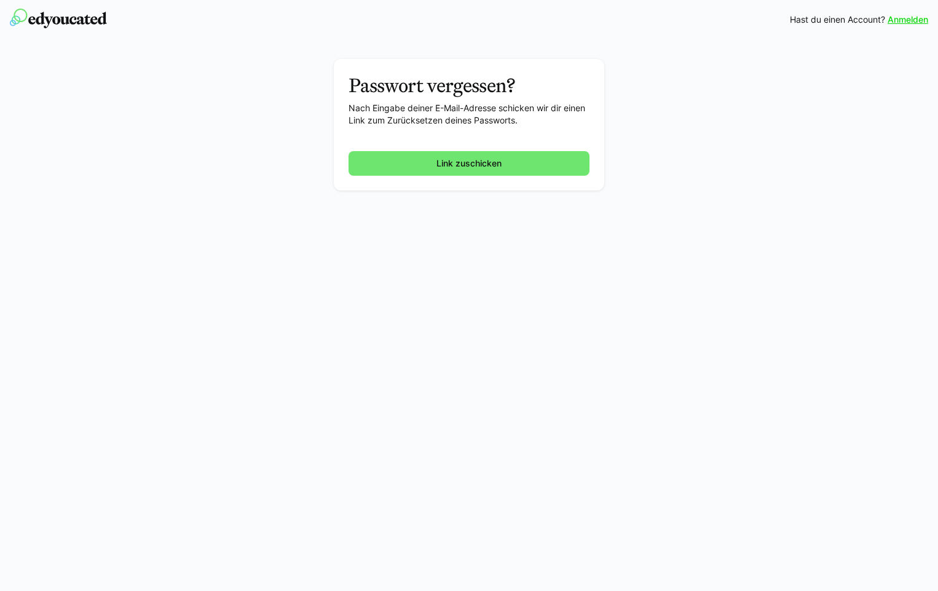 This screenshot has height=591, width=938. What do you see at coordinates (469, 164) in the screenshot?
I see `button: Link zuschicken` at bounding box center [469, 164].